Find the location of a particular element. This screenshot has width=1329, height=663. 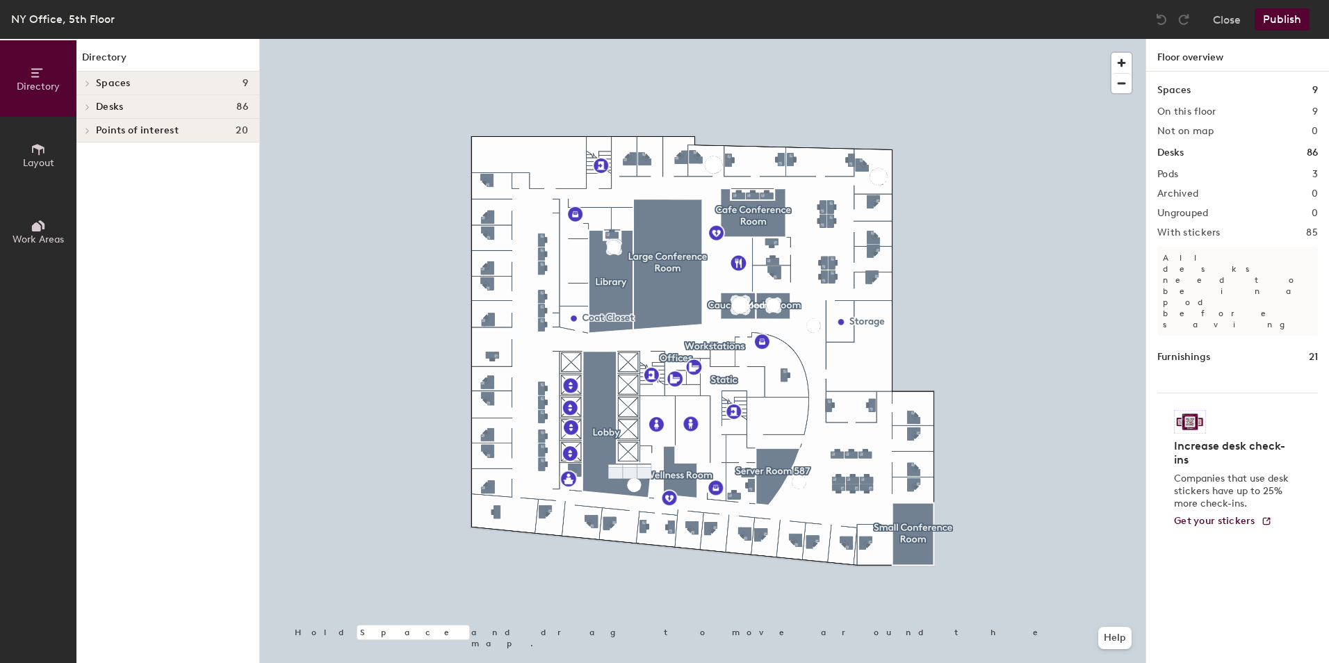

h2: Ungrouped is located at coordinates (1183, 213).